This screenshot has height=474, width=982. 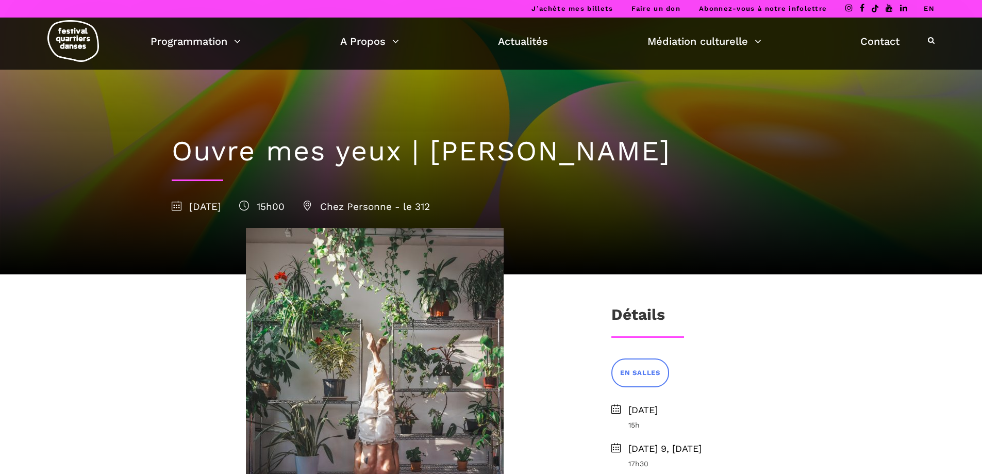 I want to click on h3: Détails, so click(x=638, y=318).